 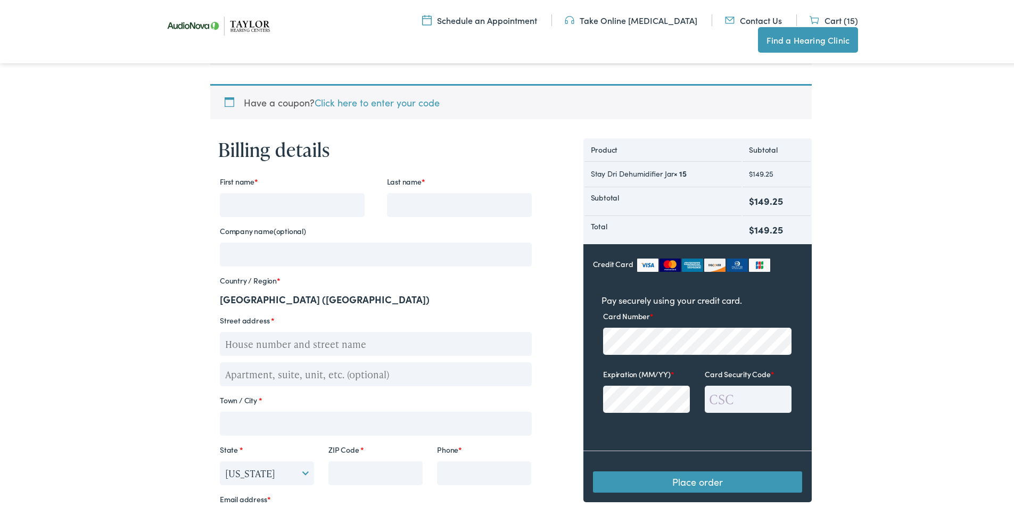 I want to click on label: Credit Card, so click(x=681, y=262).